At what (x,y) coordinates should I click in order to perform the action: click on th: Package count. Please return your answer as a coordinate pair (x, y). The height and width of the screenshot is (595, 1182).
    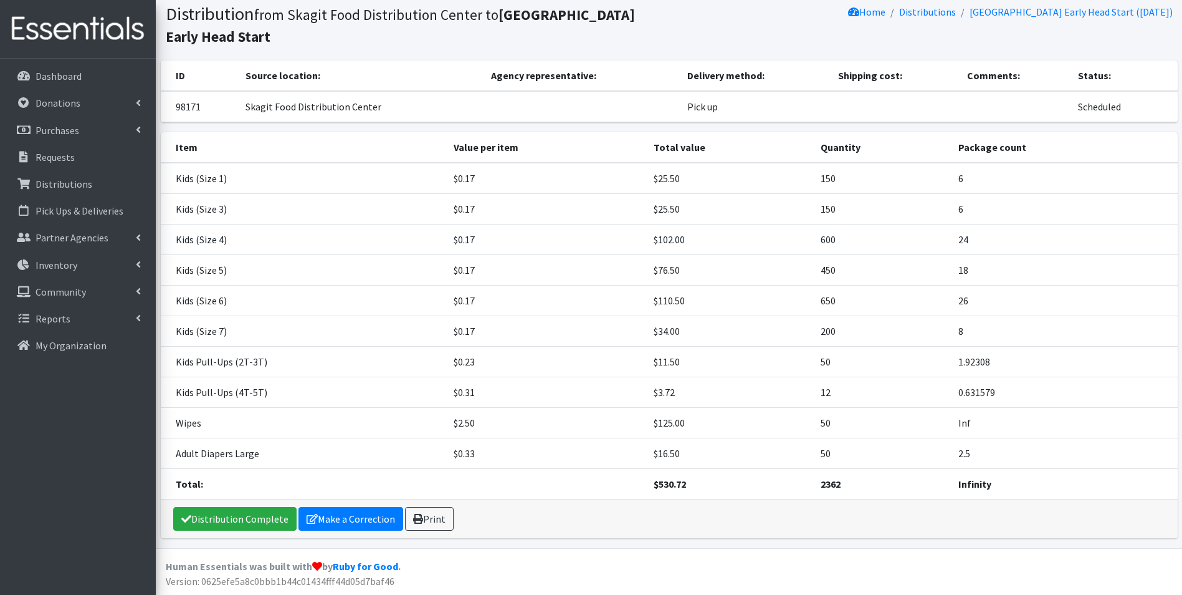
    Looking at the image, I should click on (1064, 147).